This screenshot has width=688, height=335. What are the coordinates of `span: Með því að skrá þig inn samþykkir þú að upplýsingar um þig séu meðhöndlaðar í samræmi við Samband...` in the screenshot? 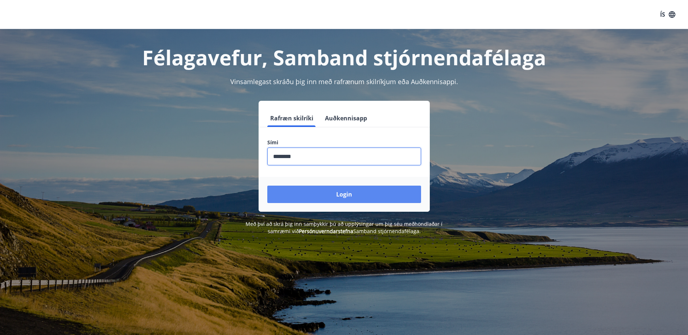 It's located at (344, 227).